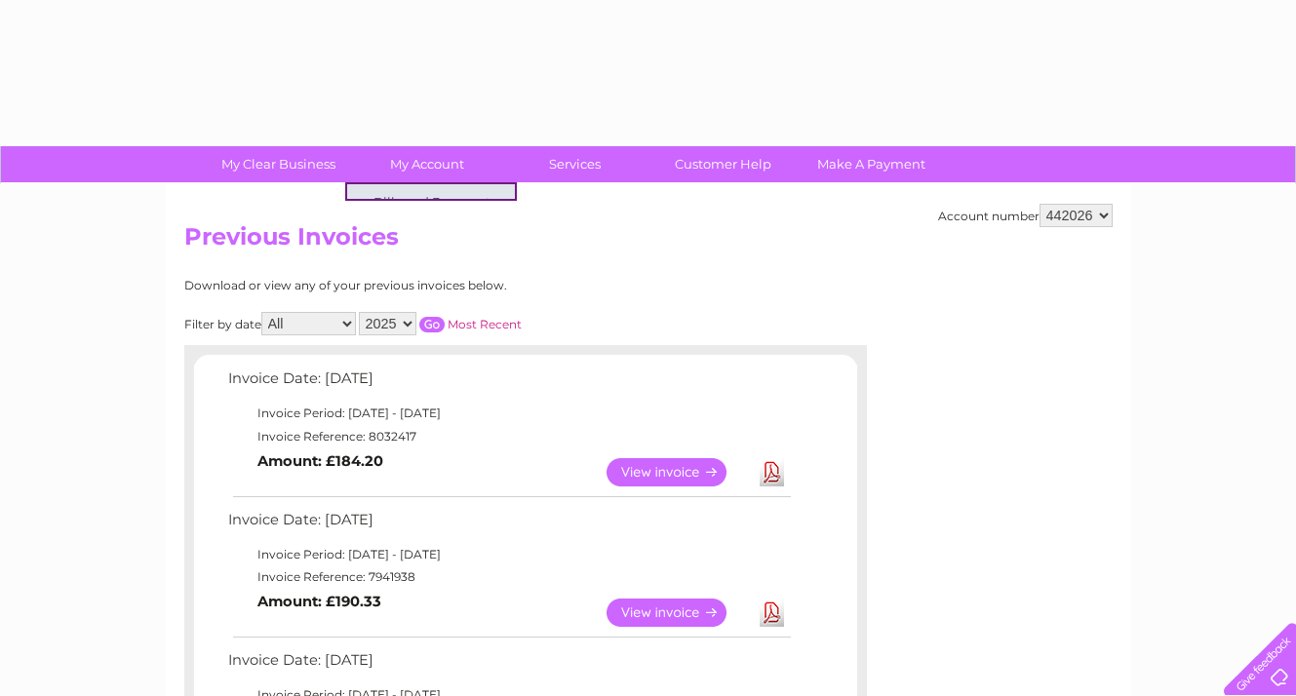 This screenshot has height=696, width=1296. Describe the element at coordinates (320, 461) in the screenshot. I see `b: Amount: £184.20` at that location.